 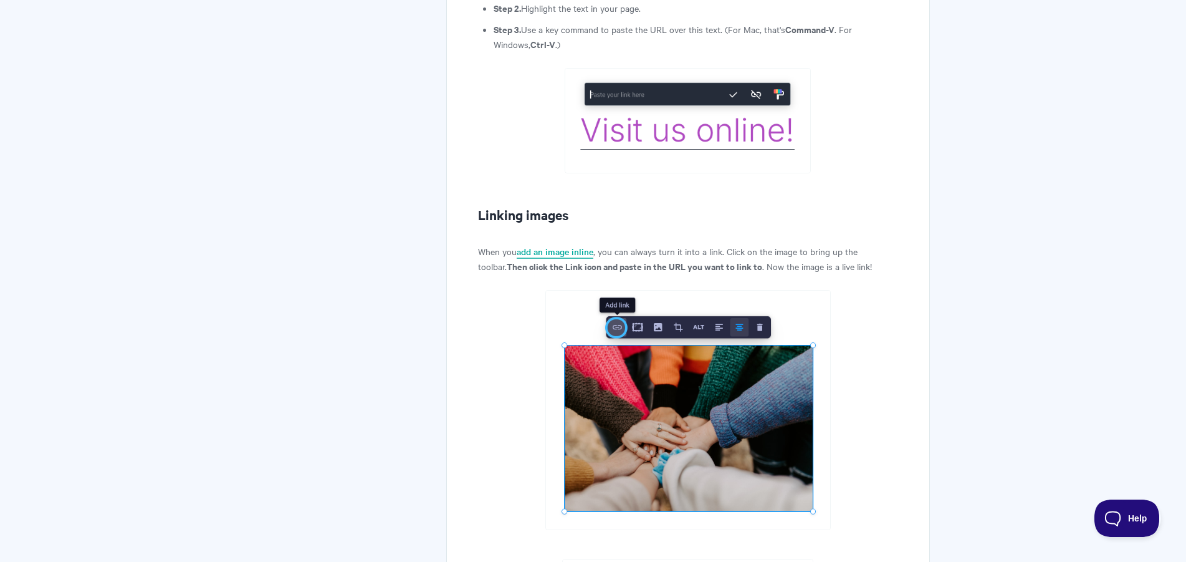 What do you see at coordinates (810, 29) in the screenshot?
I see `strong: Command-V` at bounding box center [810, 29].